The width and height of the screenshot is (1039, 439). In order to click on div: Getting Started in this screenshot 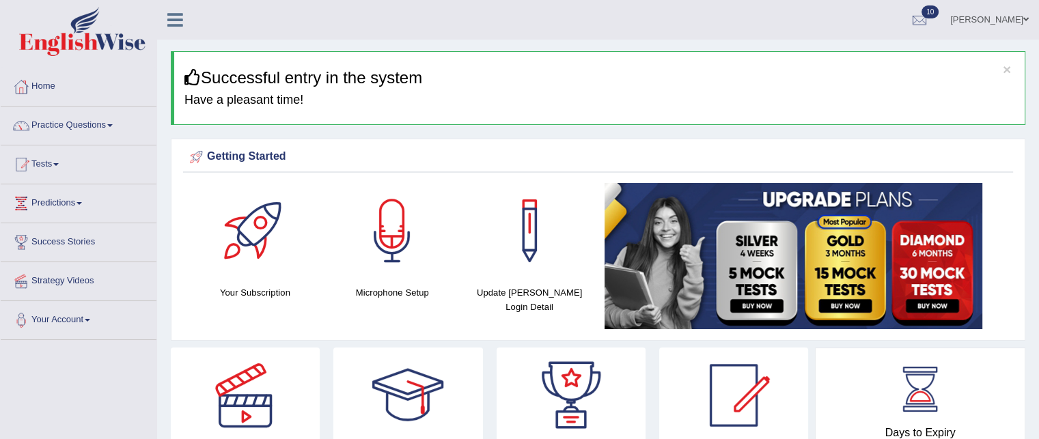, I will do `click(598, 157)`.